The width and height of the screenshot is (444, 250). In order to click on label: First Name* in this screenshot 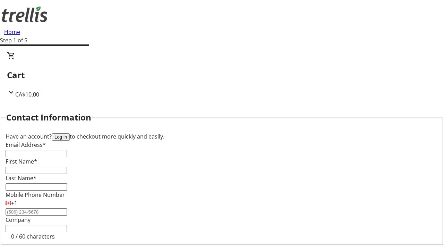, I will do `click(21, 161)`.